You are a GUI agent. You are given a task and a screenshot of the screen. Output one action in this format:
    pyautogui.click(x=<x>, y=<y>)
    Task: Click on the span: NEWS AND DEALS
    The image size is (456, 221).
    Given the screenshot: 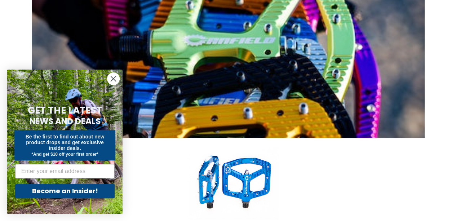 What is the action you would take?
    pyautogui.click(x=65, y=121)
    